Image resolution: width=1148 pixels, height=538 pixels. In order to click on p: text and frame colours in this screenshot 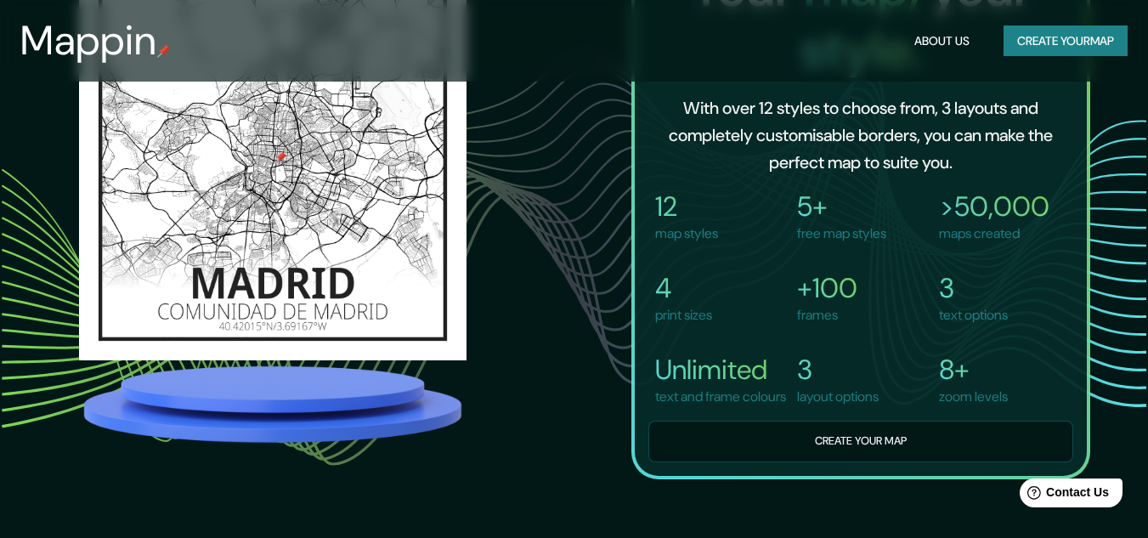, I will do `click(721, 397)`.